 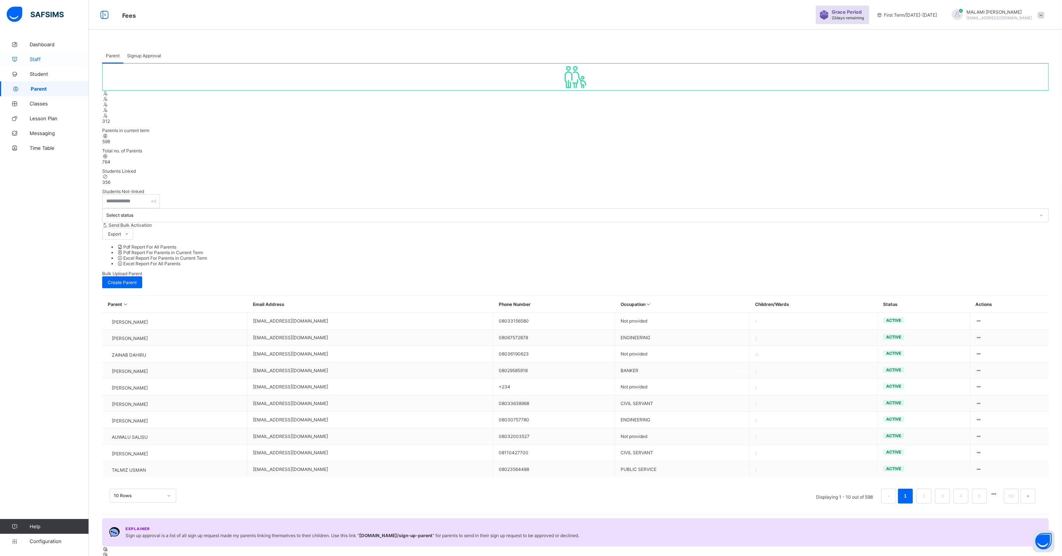 I want to click on td: PUBLIC SERVICE, so click(x=682, y=469).